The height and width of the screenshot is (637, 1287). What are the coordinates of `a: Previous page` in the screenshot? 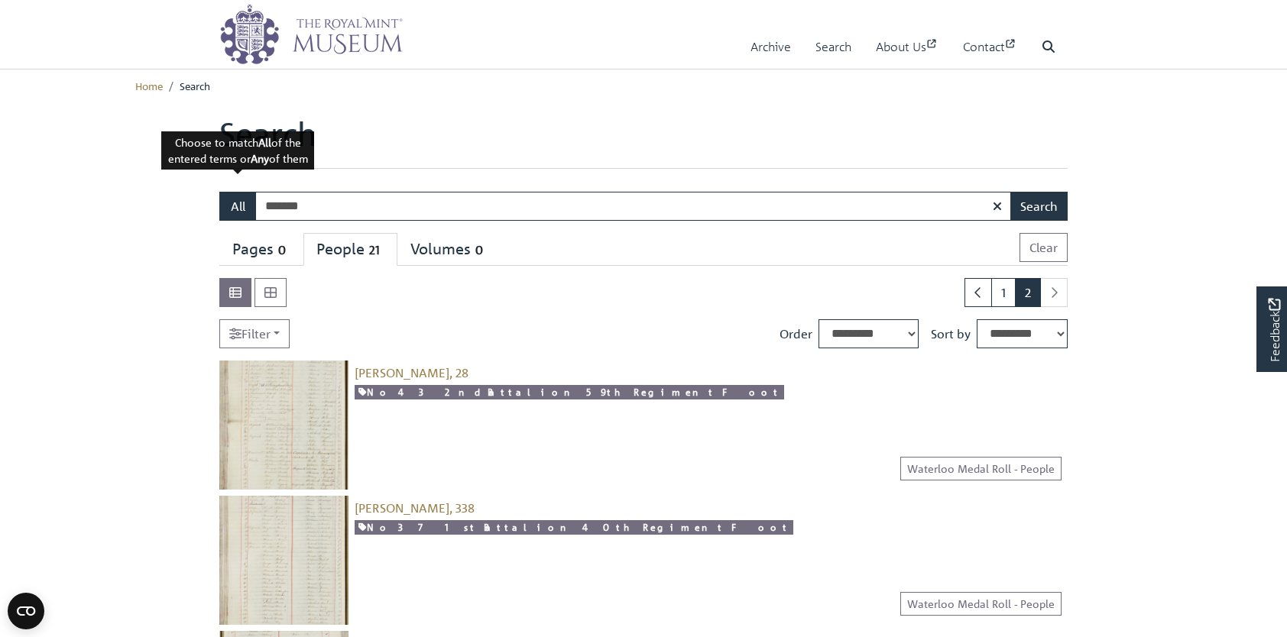 It's located at (978, 293).